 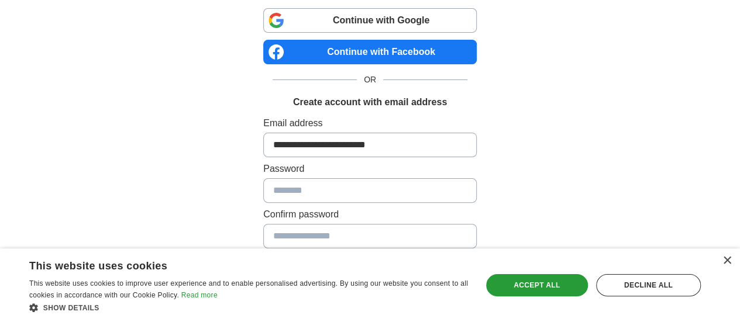 I want to click on div: Accept all, so click(x=537, y=285).